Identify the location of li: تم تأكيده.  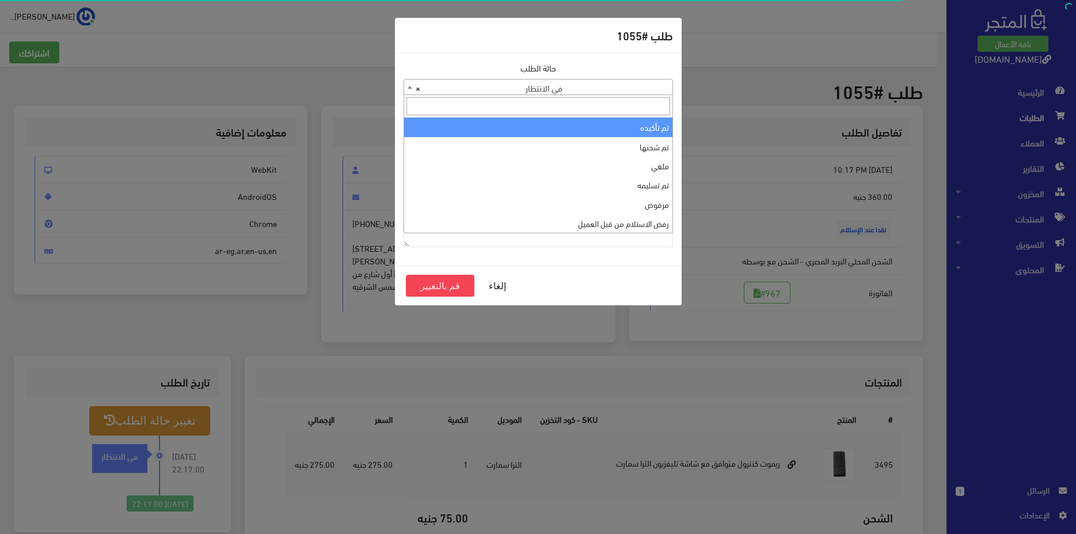
(538, 127).